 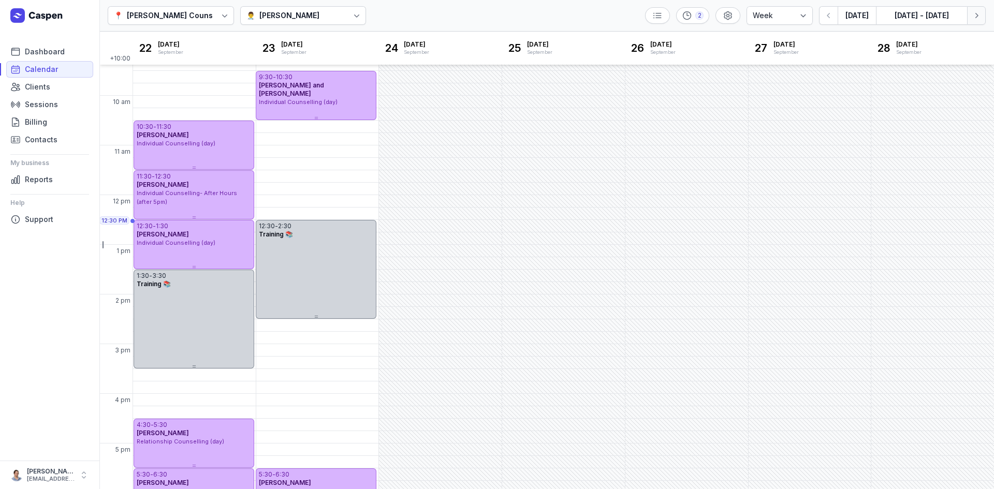 I want to click on span: 1 pm, so click(x=123, y=251).